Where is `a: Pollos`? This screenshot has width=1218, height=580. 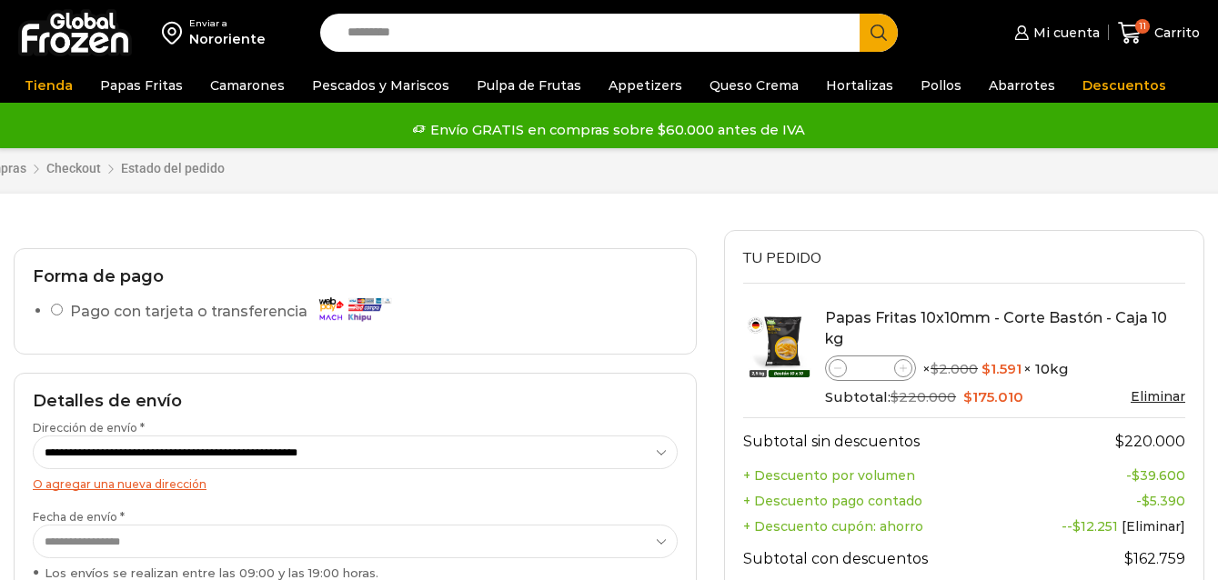
a: Pollos is located at coordinates (941, 86).